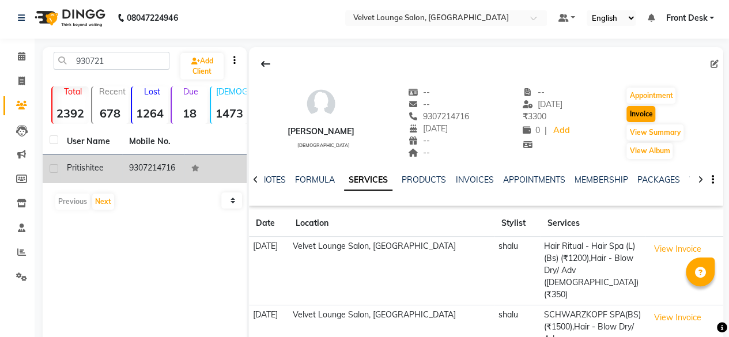 This screenshot has height=337, width=729. Describe the element at coordinates (531, 130) in the screenshot. I see `span: 0` at that location.